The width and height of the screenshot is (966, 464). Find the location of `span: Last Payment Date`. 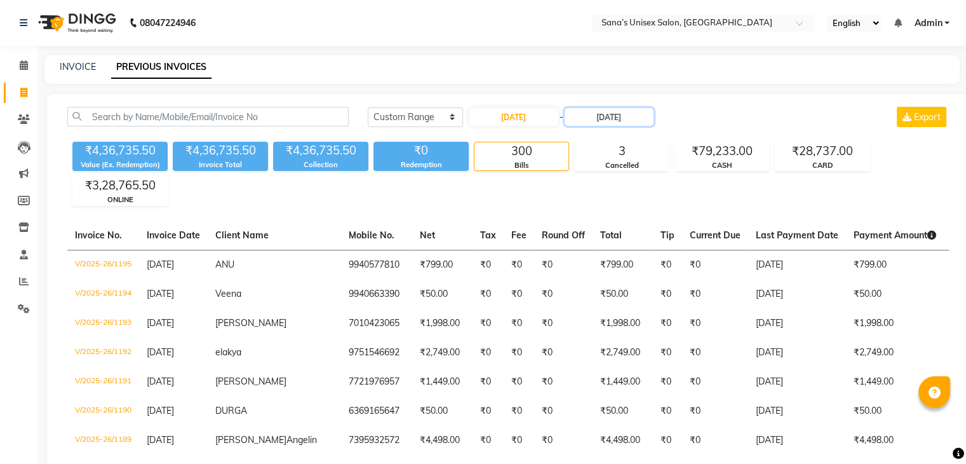

span: Last Payment Date is located at coordinates (797, 235).